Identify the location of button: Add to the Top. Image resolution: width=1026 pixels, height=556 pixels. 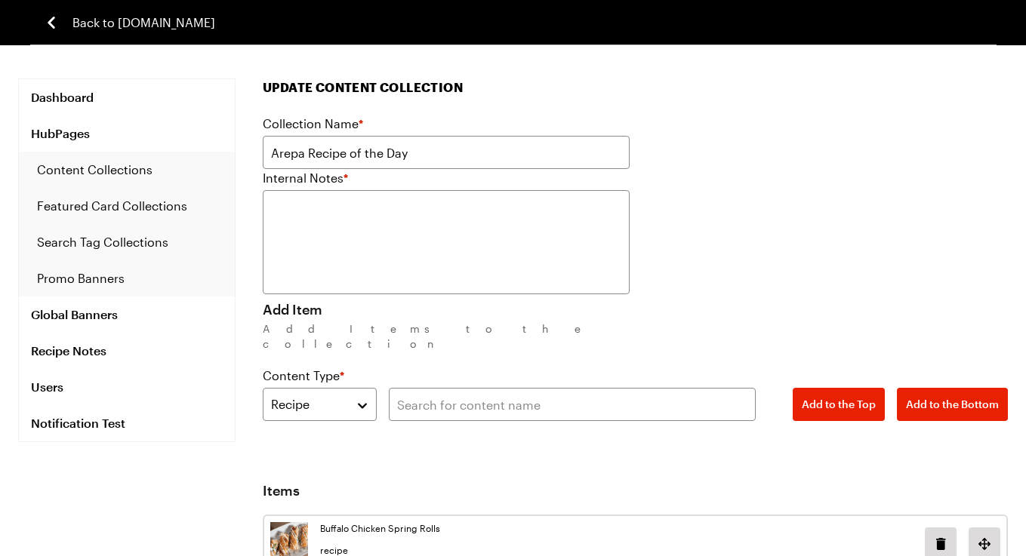
(839, 405).